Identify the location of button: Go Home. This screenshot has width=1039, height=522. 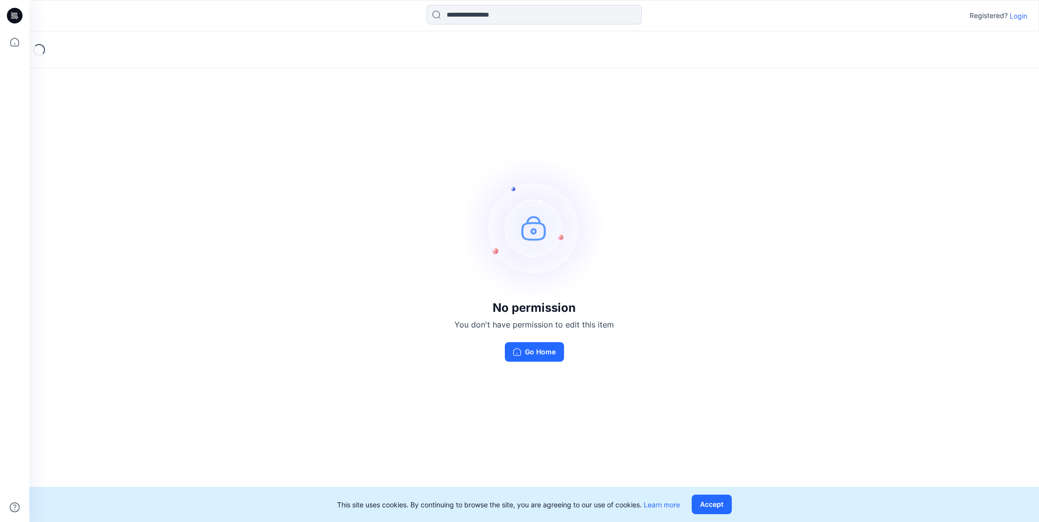
(534, 352).